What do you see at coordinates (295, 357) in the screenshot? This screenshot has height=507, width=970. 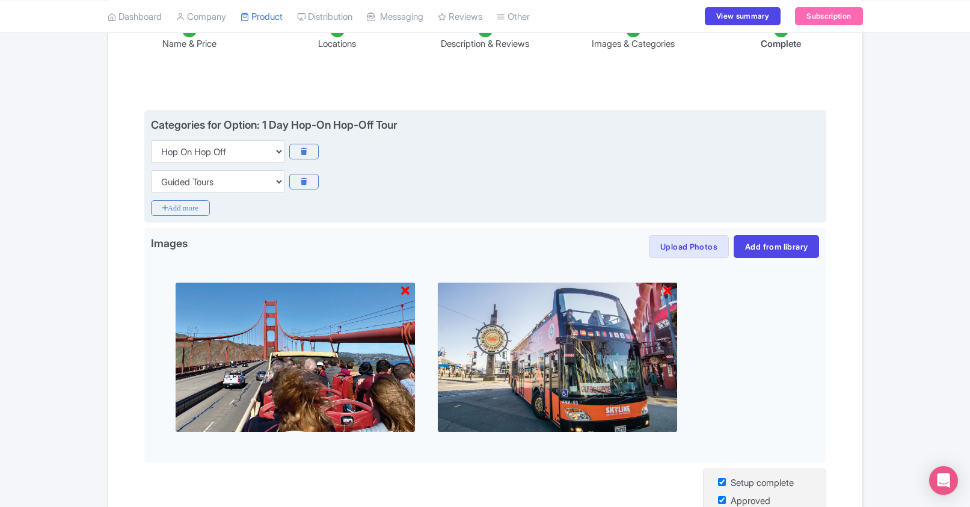 I see `img: wciynf6cp6norvvjggah.jpg` at bounding box center [295, 357].